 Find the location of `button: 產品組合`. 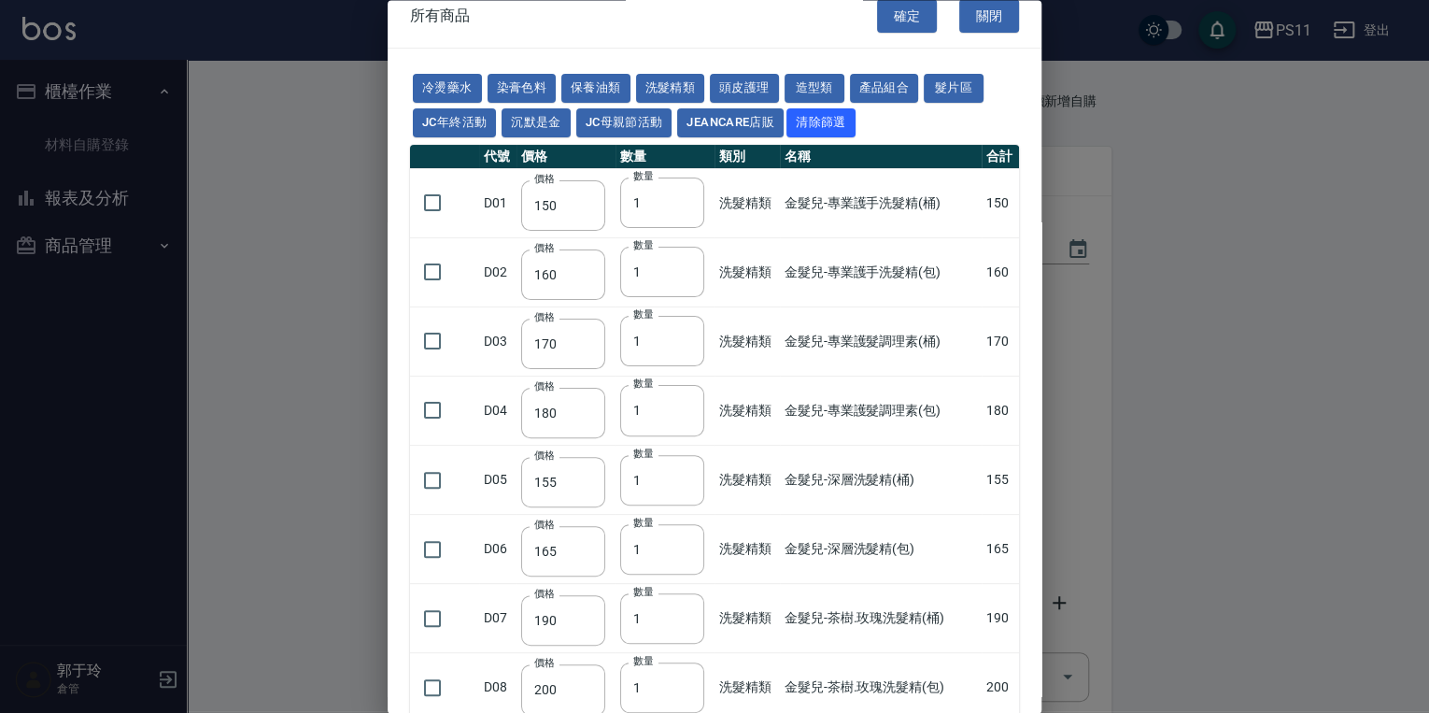

button: 產品組合 is located at coordinates (885, 89).